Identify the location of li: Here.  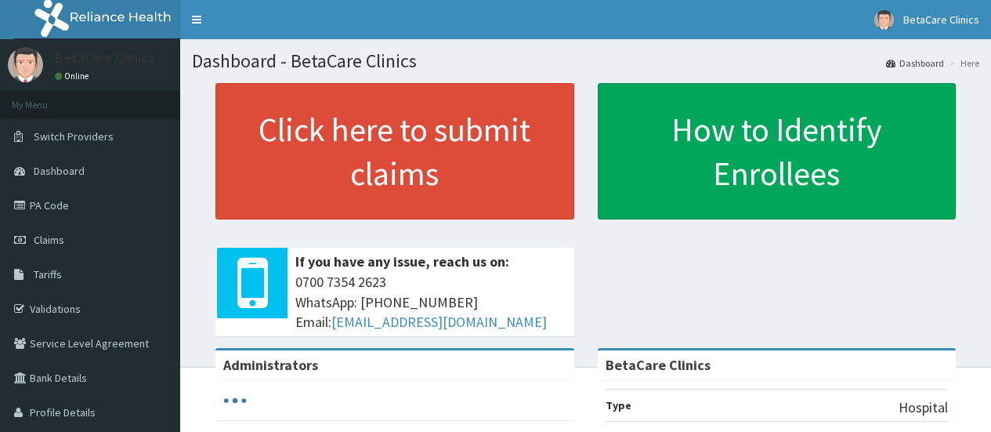
(962, 63).